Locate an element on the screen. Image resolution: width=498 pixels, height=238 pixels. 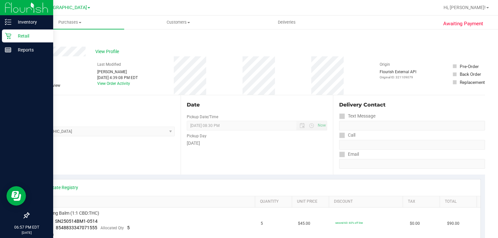
p: Original ID: 321109079 is located at coordinates (397, 77).